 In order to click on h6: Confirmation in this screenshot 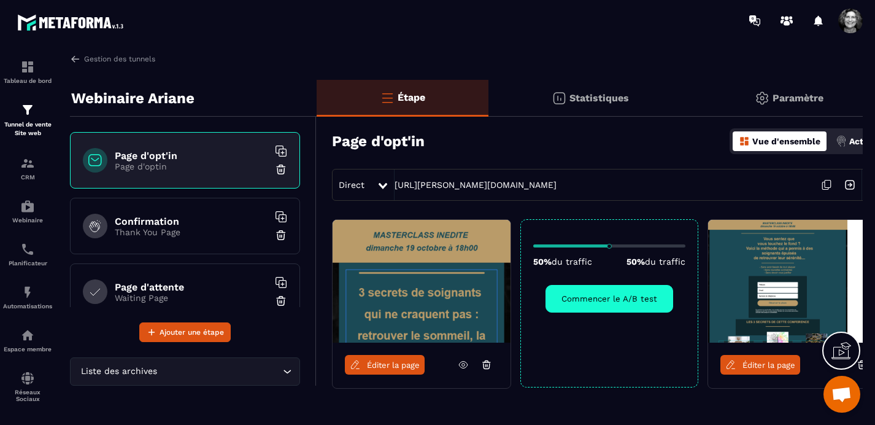, I will do `click(191, 221)`.